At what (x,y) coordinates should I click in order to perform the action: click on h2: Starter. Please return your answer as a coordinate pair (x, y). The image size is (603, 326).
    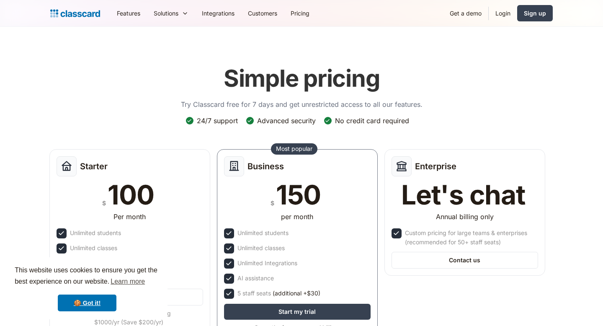
    Looking at the image, I should click on (94, 166).